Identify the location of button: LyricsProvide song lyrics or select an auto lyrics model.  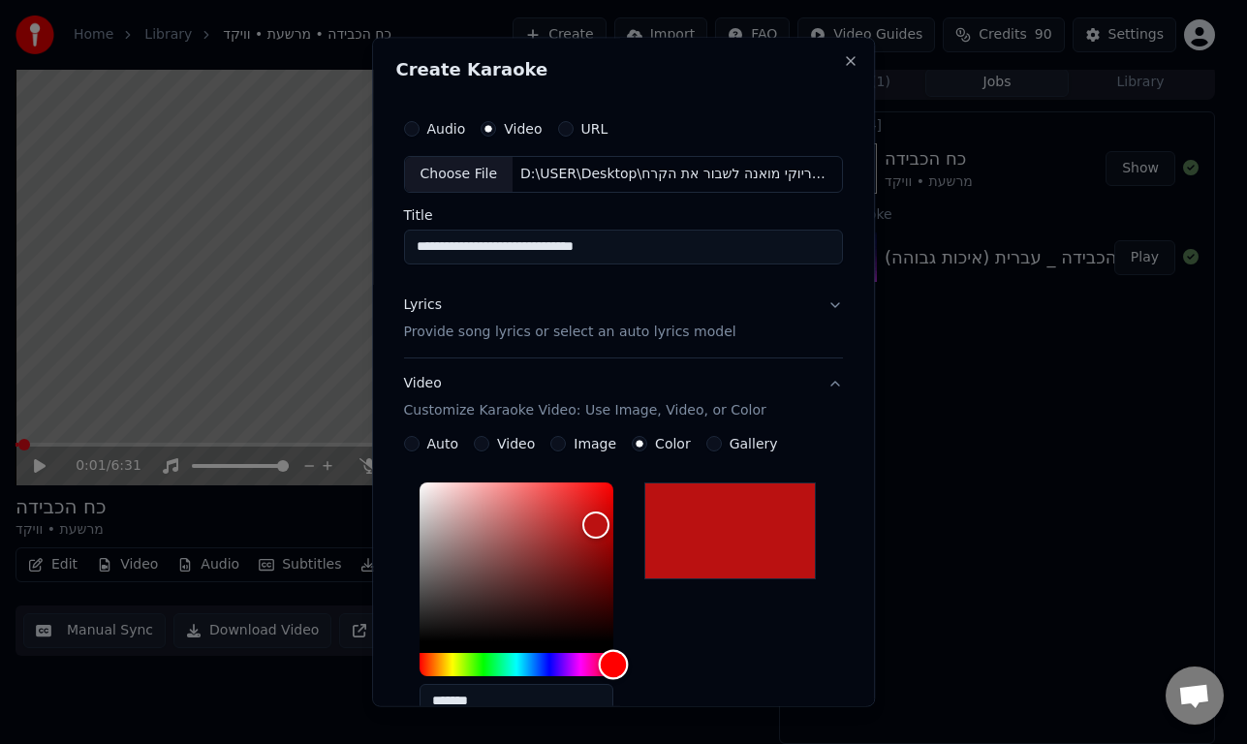
(624, 319).